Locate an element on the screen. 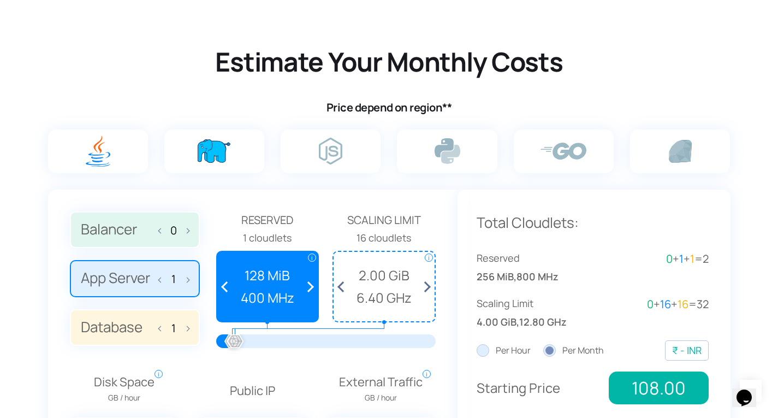  span: 2.00 GiB is located at coordinates (384, 275).